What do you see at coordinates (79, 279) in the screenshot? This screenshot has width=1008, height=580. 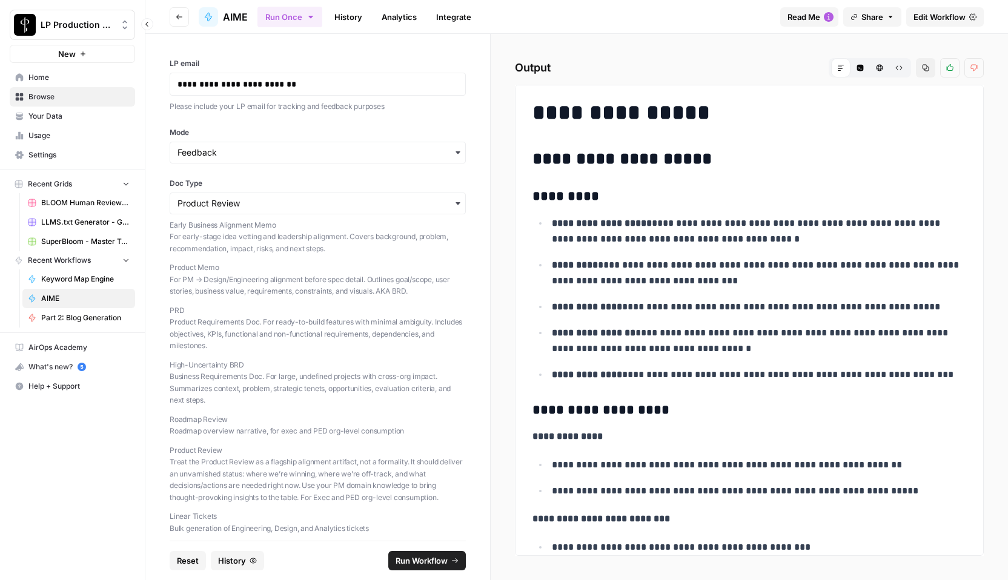 I see `a: Keyword Map Engine` at bounding box center [79, 279].